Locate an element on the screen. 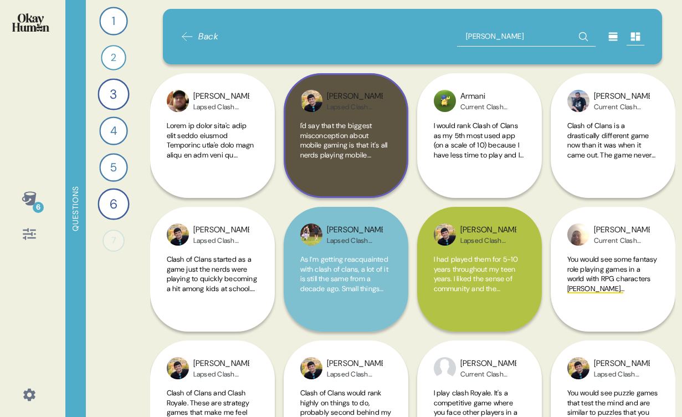 This screenshot has width=682, height=417. img: profilepic_24557541337264990.jpg is located at coordinates (312, 235).